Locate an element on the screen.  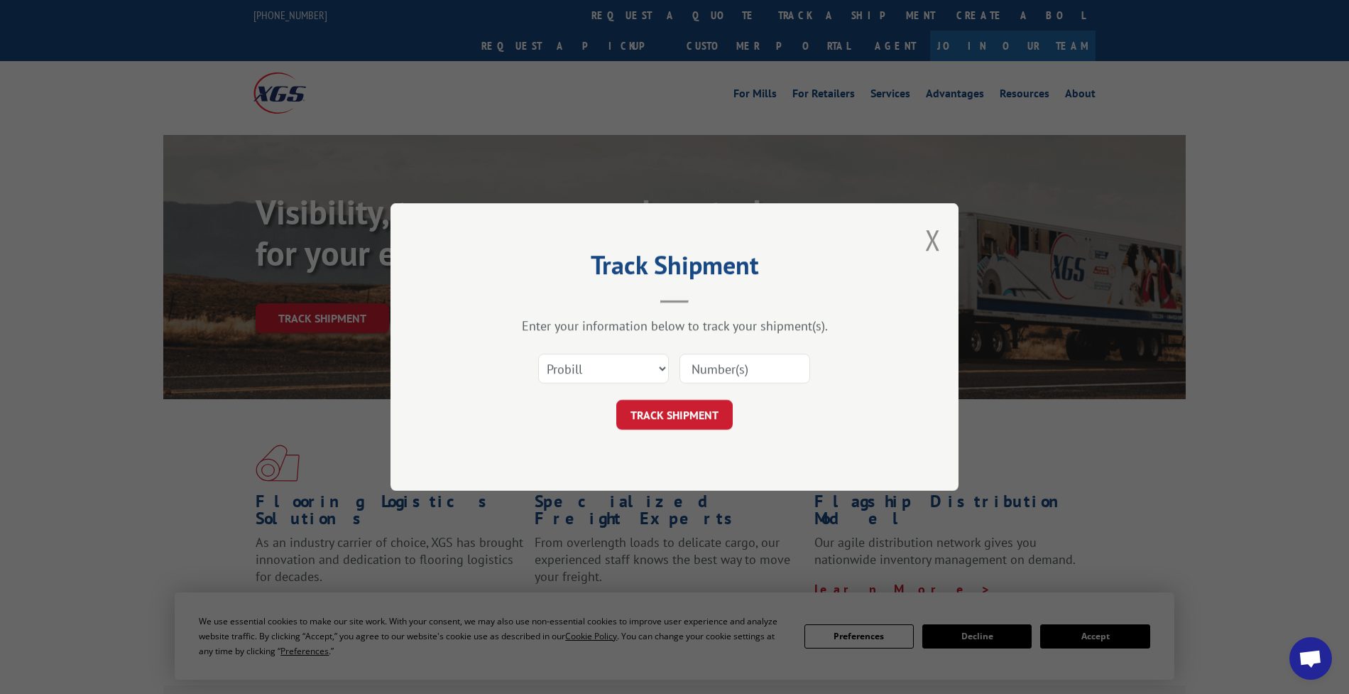
div: Enter your information below to track your shipment(s). is located at coordinates (675, 325).